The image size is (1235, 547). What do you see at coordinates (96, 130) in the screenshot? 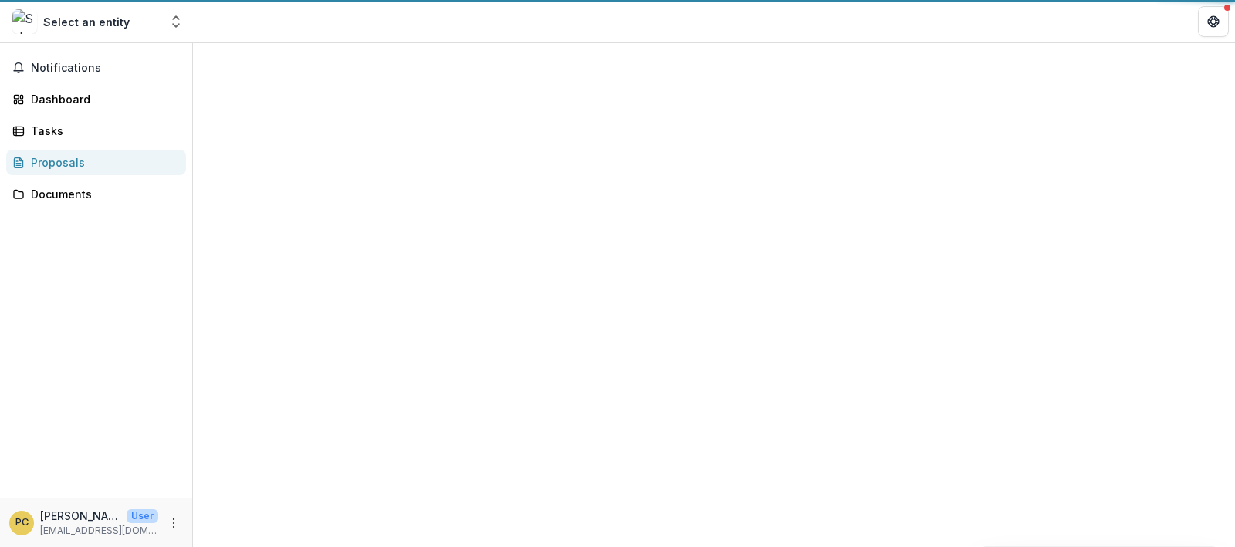
I see `a: Tasks` at bounding box center [96, 130].